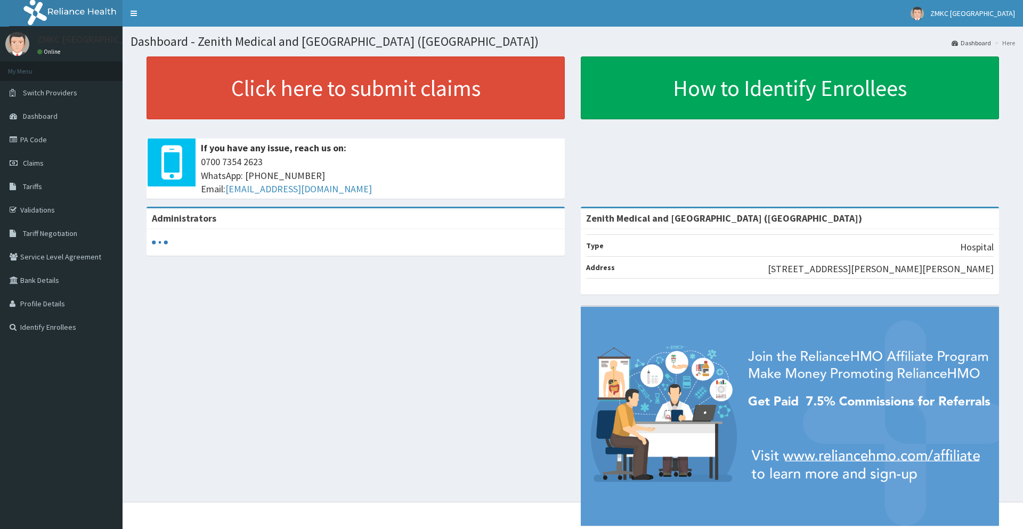 This screenshot has width=1023, height=529. What do you see at coordinates (977, 247) in the screenshot?
I see `p: Hospital` at bounding box center [977, 247].